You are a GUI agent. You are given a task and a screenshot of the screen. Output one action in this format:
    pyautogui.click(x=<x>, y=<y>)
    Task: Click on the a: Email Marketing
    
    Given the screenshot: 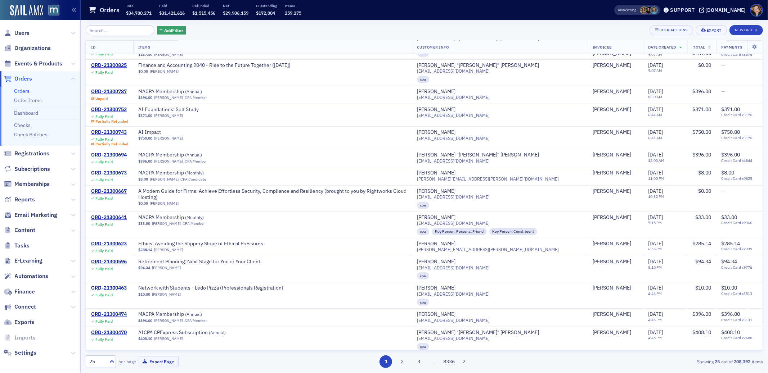 What is the action you would take?
    pyautogui.click(x=31, y=215)
    